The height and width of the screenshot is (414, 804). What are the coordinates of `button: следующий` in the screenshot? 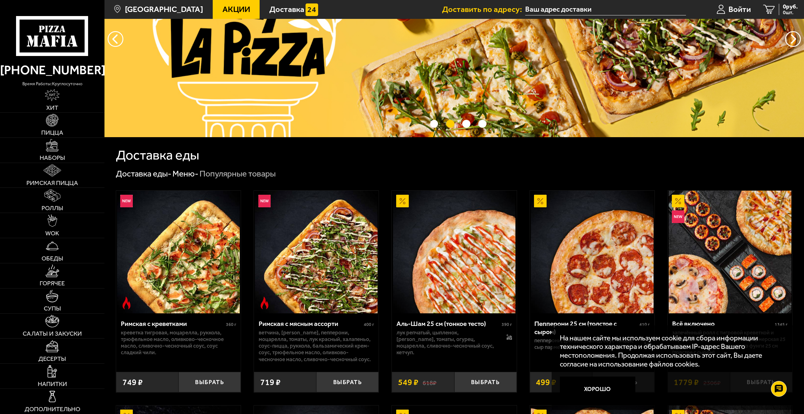 It's located at (115, 39).